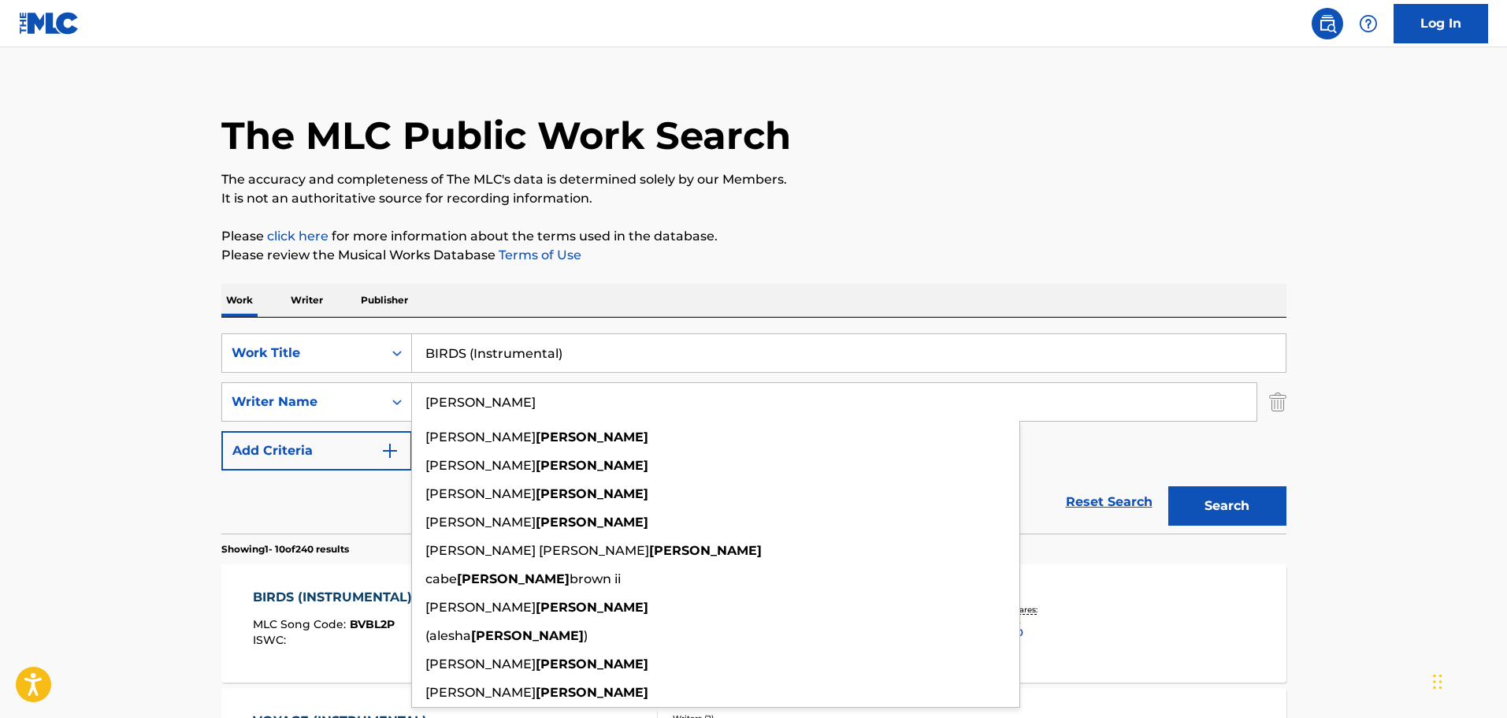 The image size is (1507, 718). I want to click on img: help, so click(1369, 24).